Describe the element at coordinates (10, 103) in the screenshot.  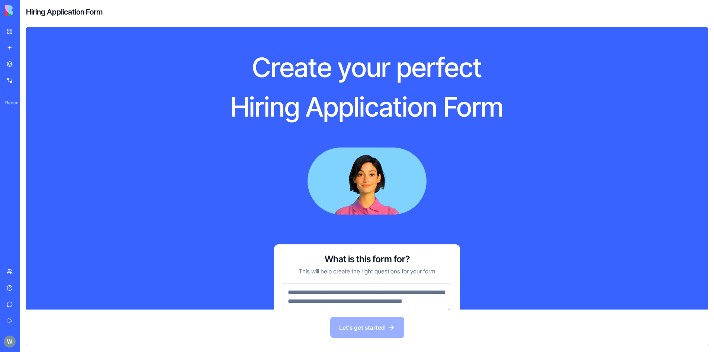
I see `span: Recent` at that location.